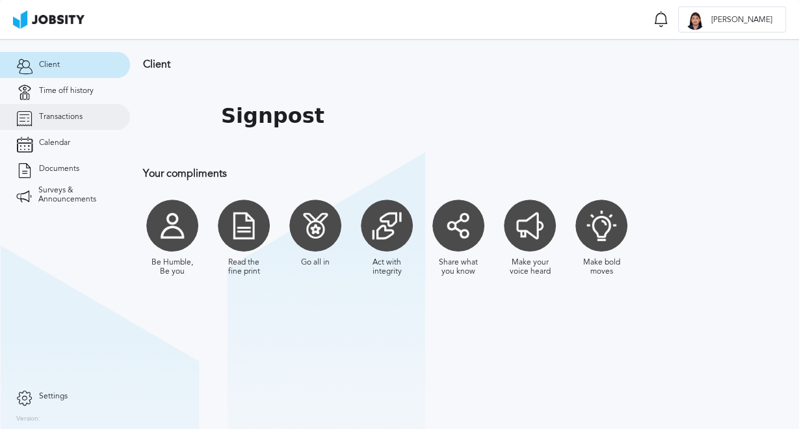  What do you see at coordinates (601, 267) in the screenshot?
I see `div: Make bold moves` at bounding box center [601, 267].